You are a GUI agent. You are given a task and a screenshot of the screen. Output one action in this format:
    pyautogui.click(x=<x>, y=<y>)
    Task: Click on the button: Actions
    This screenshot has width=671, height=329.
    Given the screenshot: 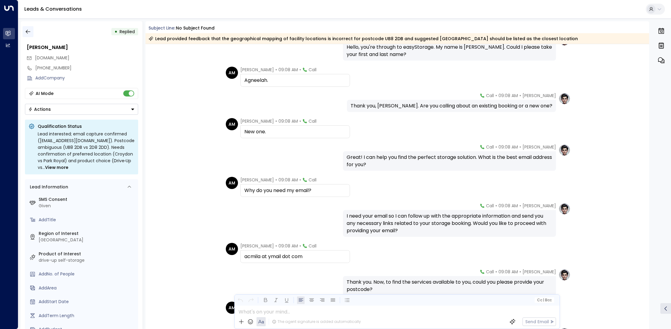 What is the action you would take?
    pyautogui.click(x=82, y=109)
    